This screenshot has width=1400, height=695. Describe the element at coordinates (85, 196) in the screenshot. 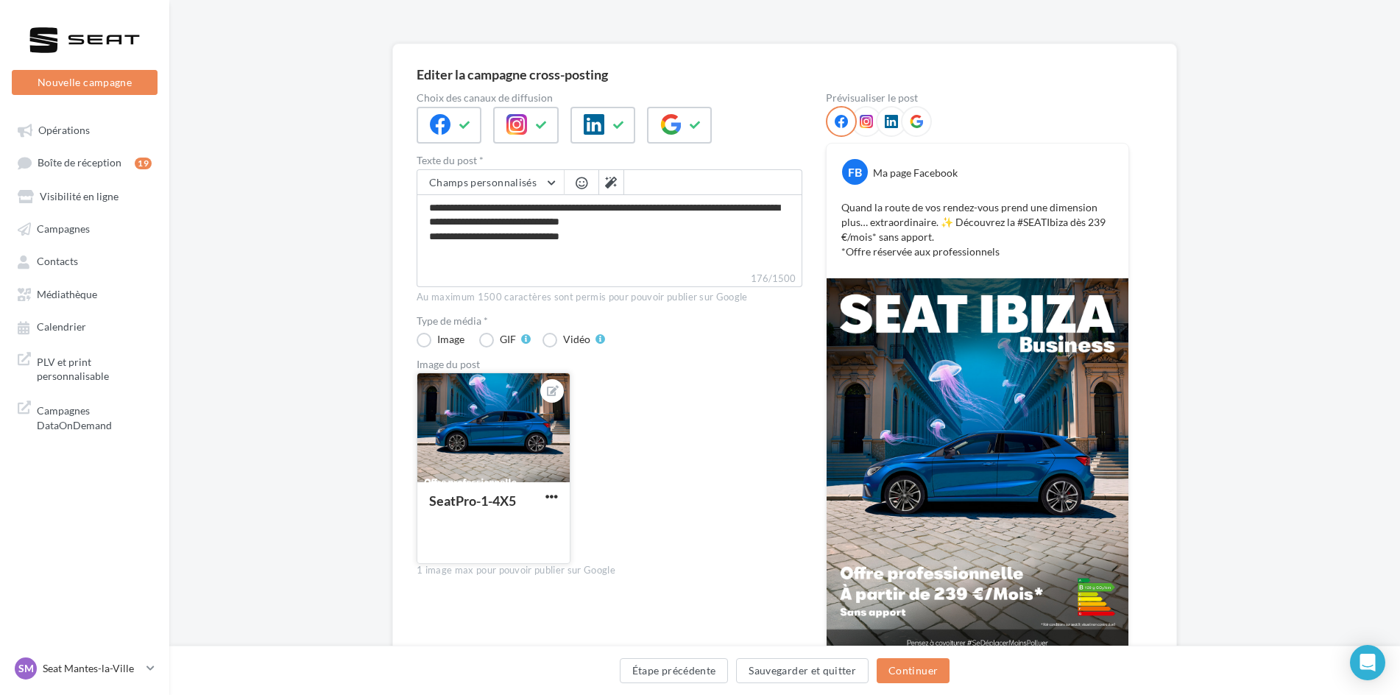

I see `a: Visibilité en ligne` at that location.